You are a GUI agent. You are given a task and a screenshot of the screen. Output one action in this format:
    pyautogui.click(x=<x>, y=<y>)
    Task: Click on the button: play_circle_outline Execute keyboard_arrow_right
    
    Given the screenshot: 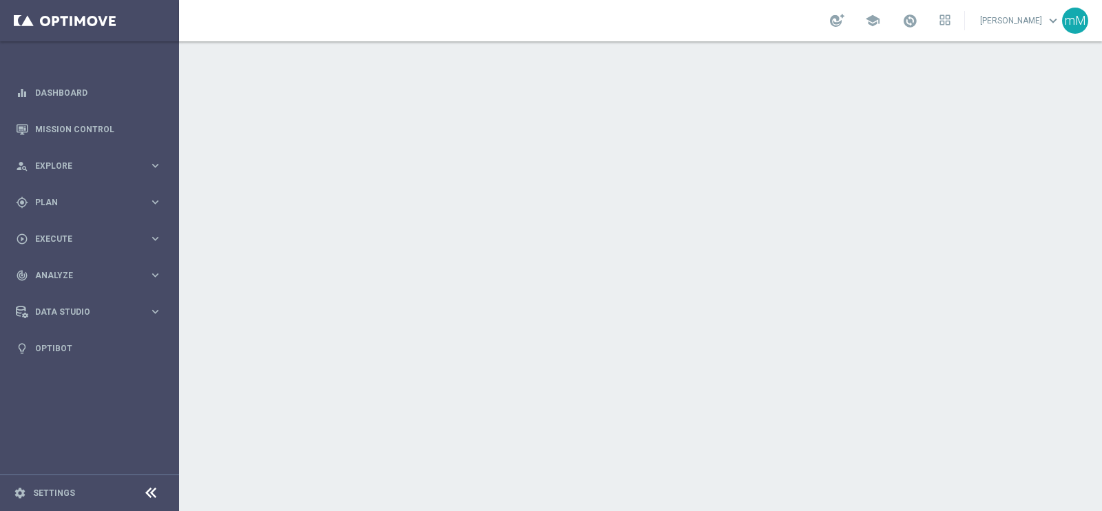 What is the action you would take?
    pyautogui.click(x=89, y=239)
    